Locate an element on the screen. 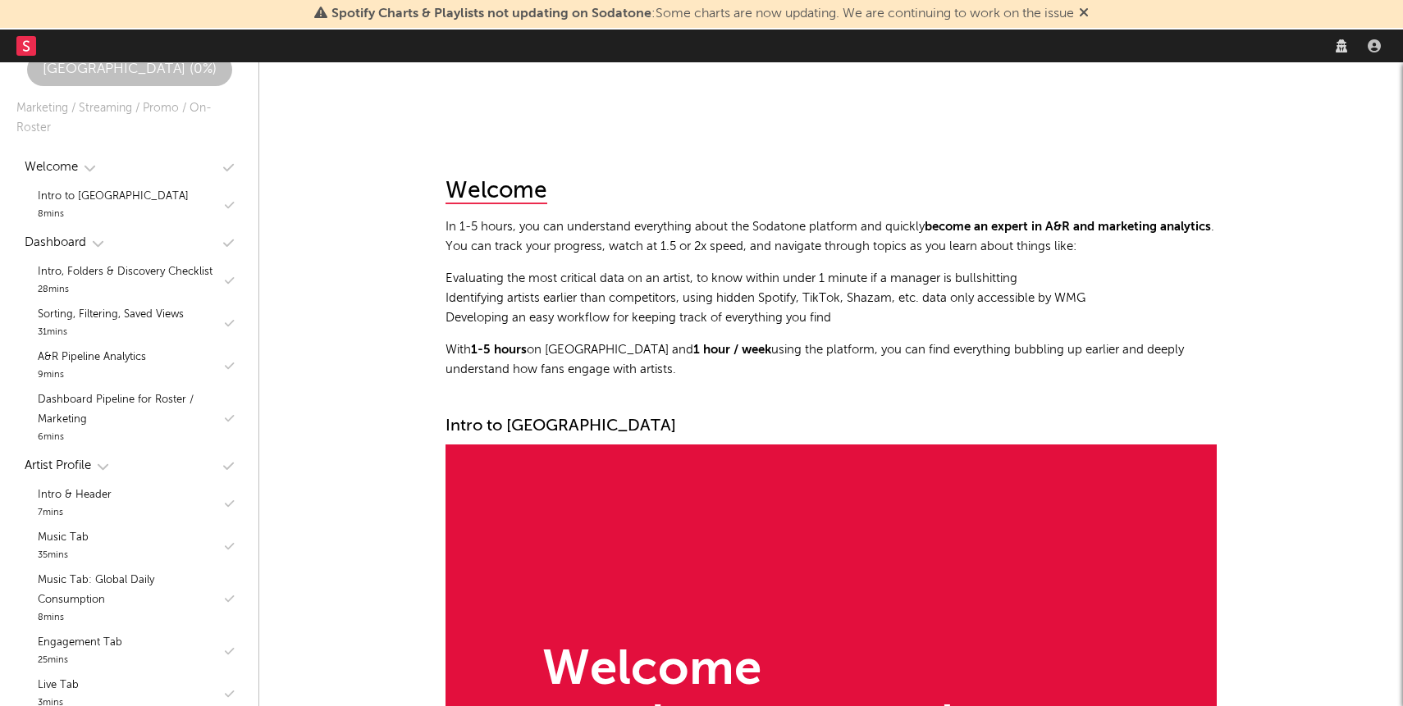 The width and height of the screenshot is (1403, 706). div: Live Tab is located at coordinates (58, 686).